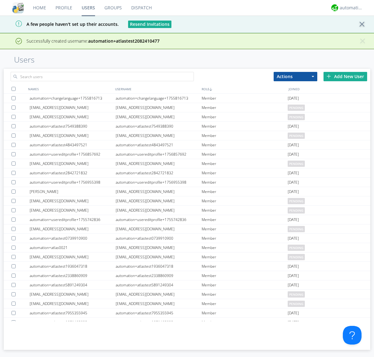  What do you see at coordinates (329, 76) in the screenshot?
I see `img: plus.svg` at bounding box center [329, 76].